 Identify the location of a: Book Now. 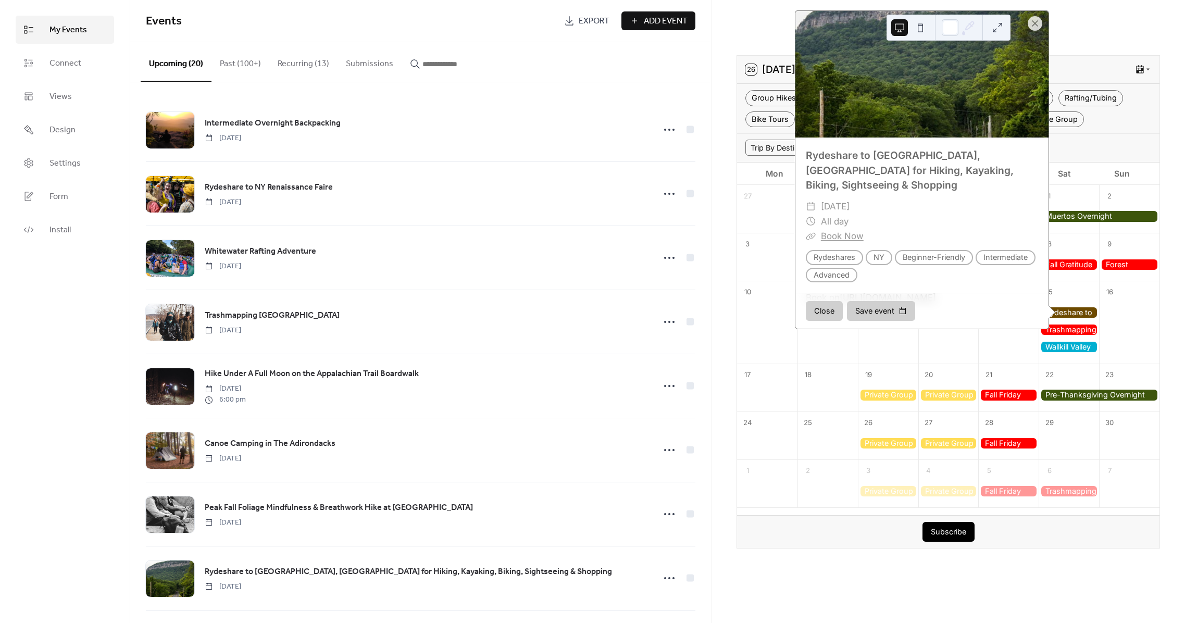
(842, 236).